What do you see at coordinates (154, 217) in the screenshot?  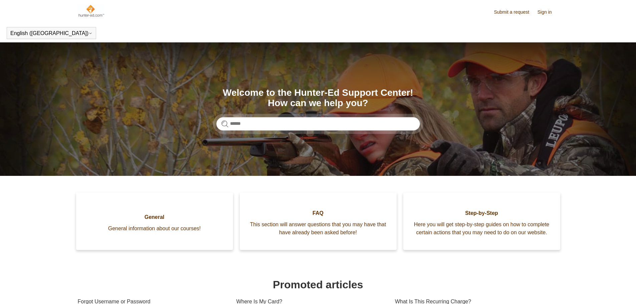 I see `span: General` at bounding box center [154, 217].